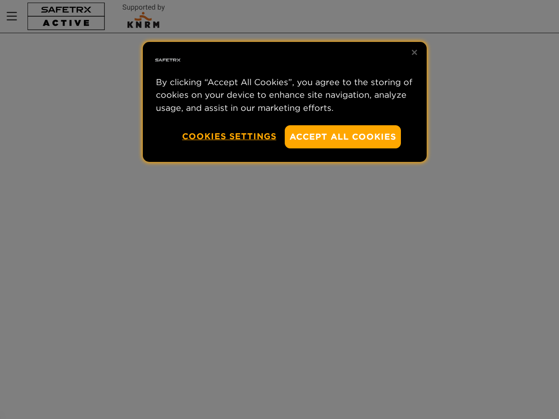 This screenshot has width=559, height=419. I want to click on img: Safe Tracks, so click(168, 60).